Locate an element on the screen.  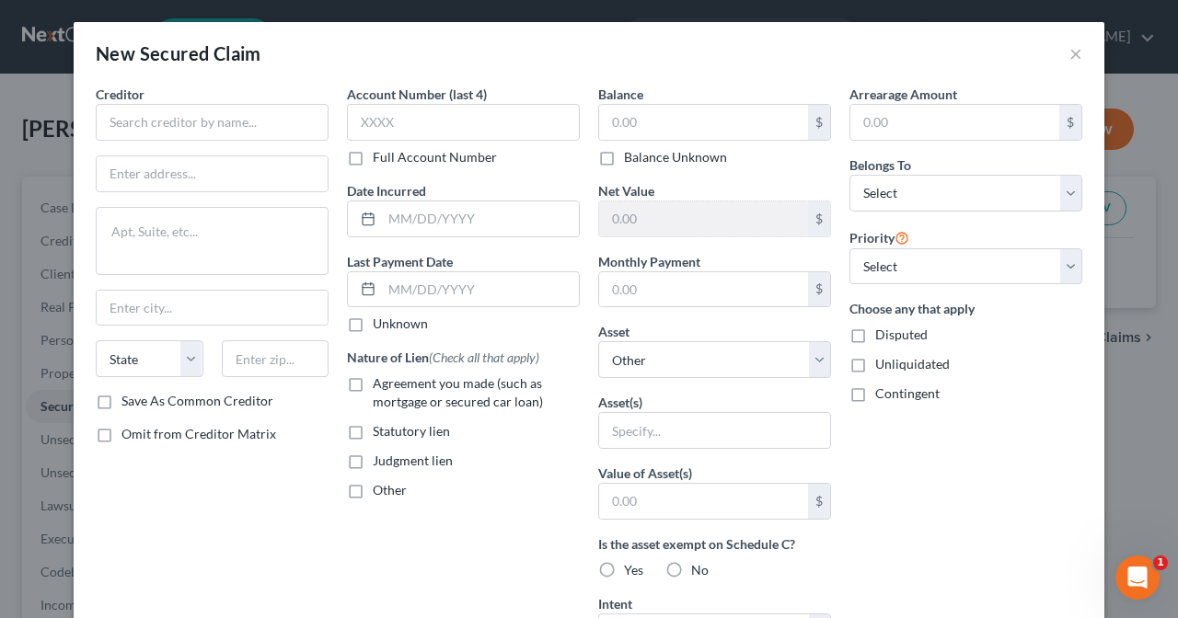
span: Agreement you made (such as mortgage or secured car loan) is located at coordinates (457, 392).